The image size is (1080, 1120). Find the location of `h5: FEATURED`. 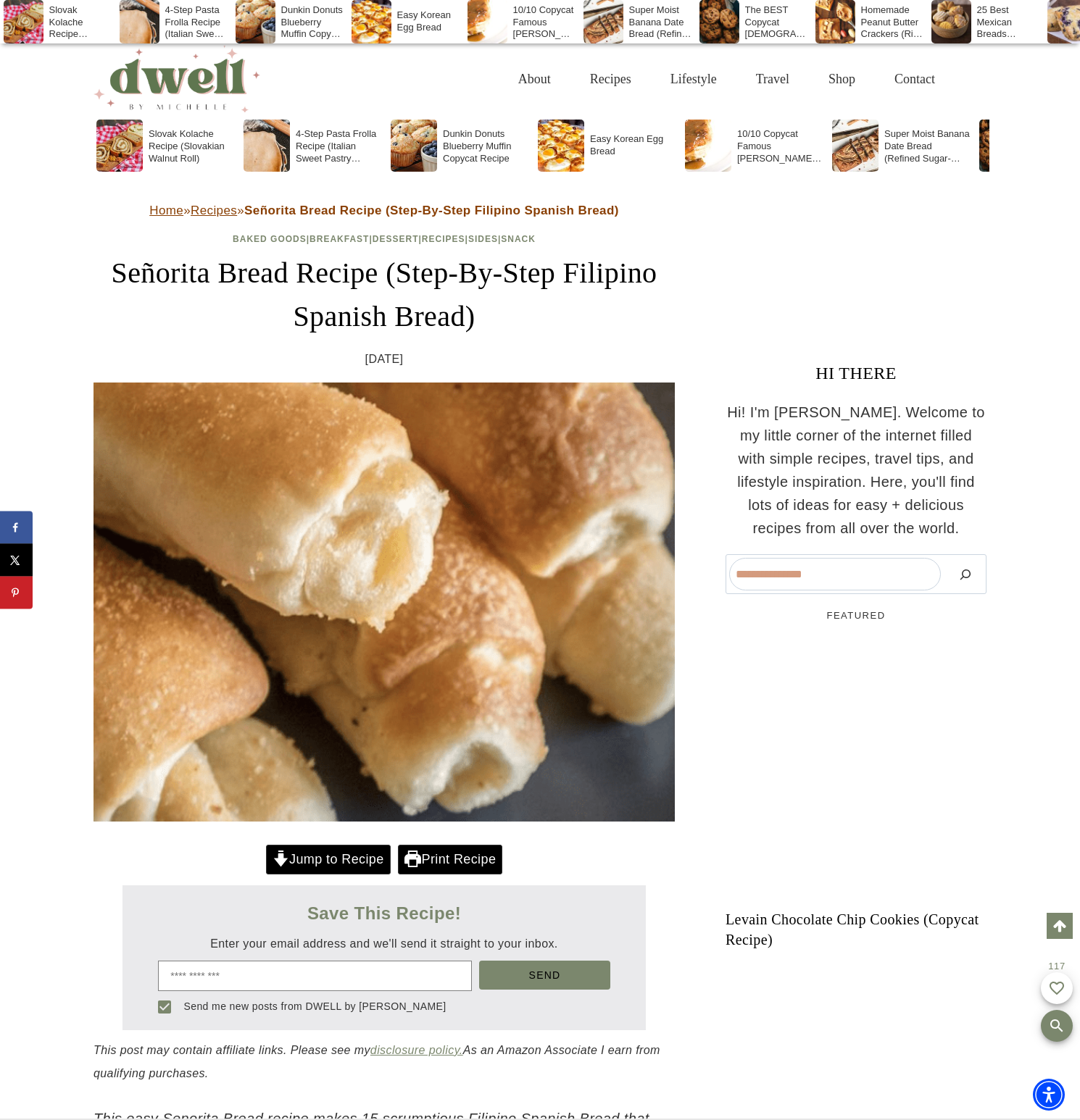

h5: FEATURED is located at coordinates (856, 616).